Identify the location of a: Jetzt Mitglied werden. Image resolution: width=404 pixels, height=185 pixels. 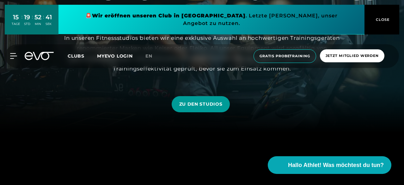
(352, 56).